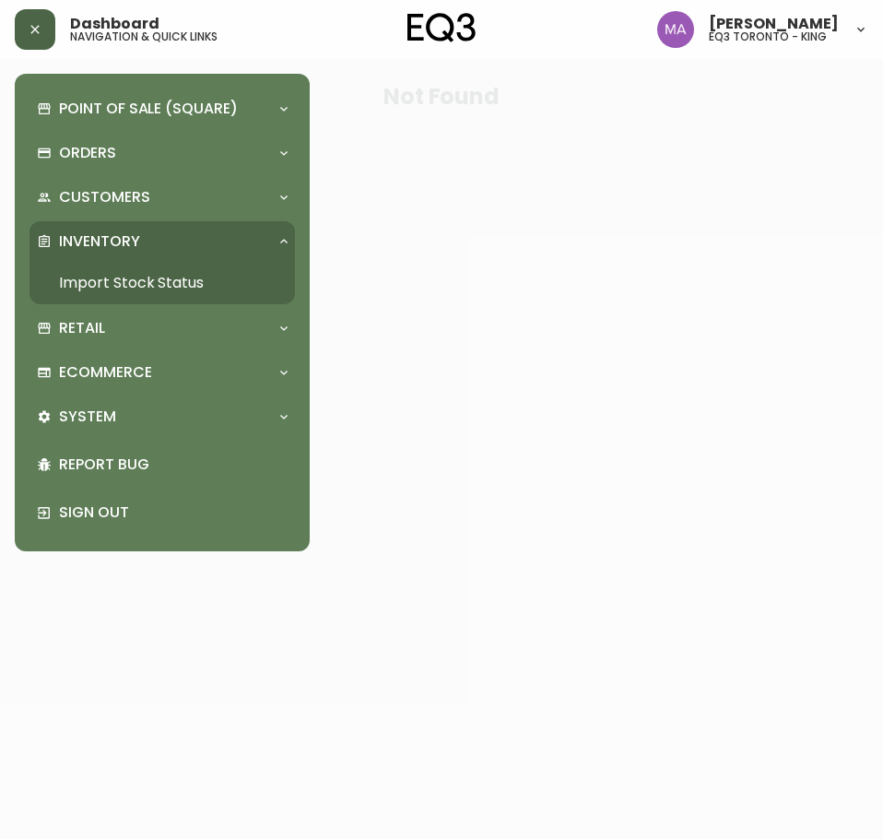 The height and width of the screenshot is (839, 883). I want to click on a: Import Stock Status, so click(162, 283).